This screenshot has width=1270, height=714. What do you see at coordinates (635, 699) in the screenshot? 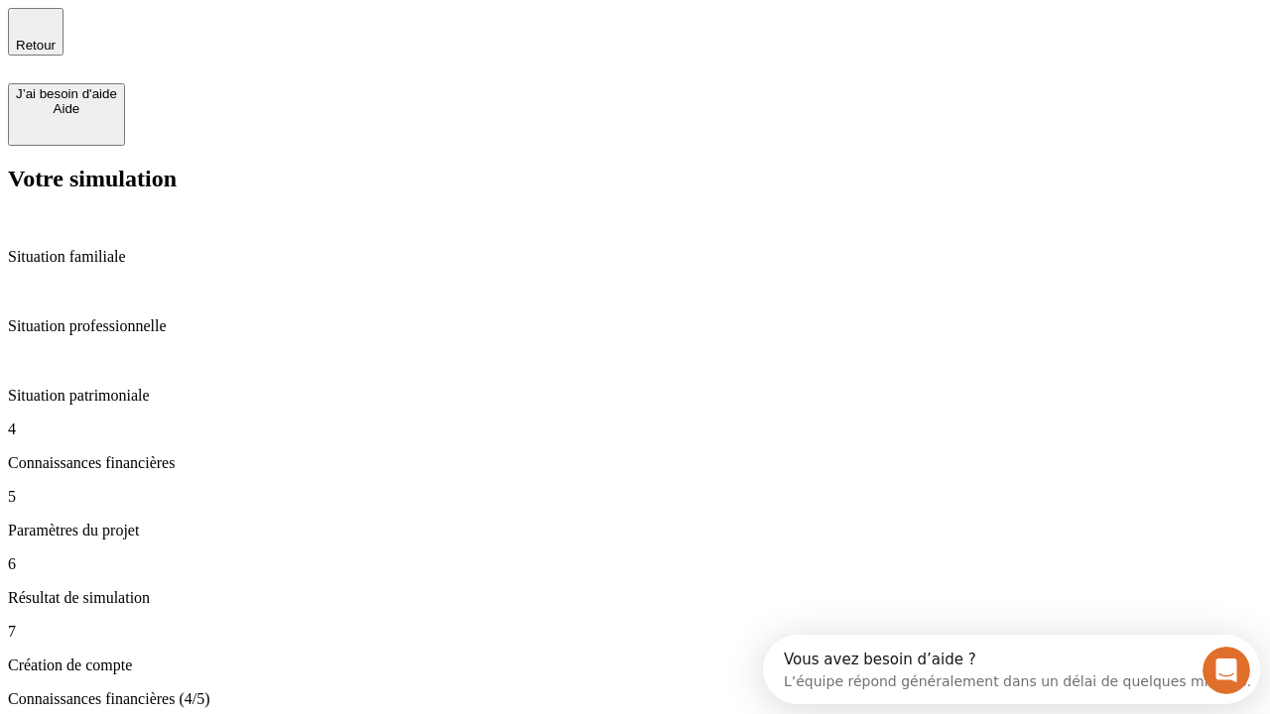
I see `p: Connaissances financières (4/5)` at bounding box center [635, 699].